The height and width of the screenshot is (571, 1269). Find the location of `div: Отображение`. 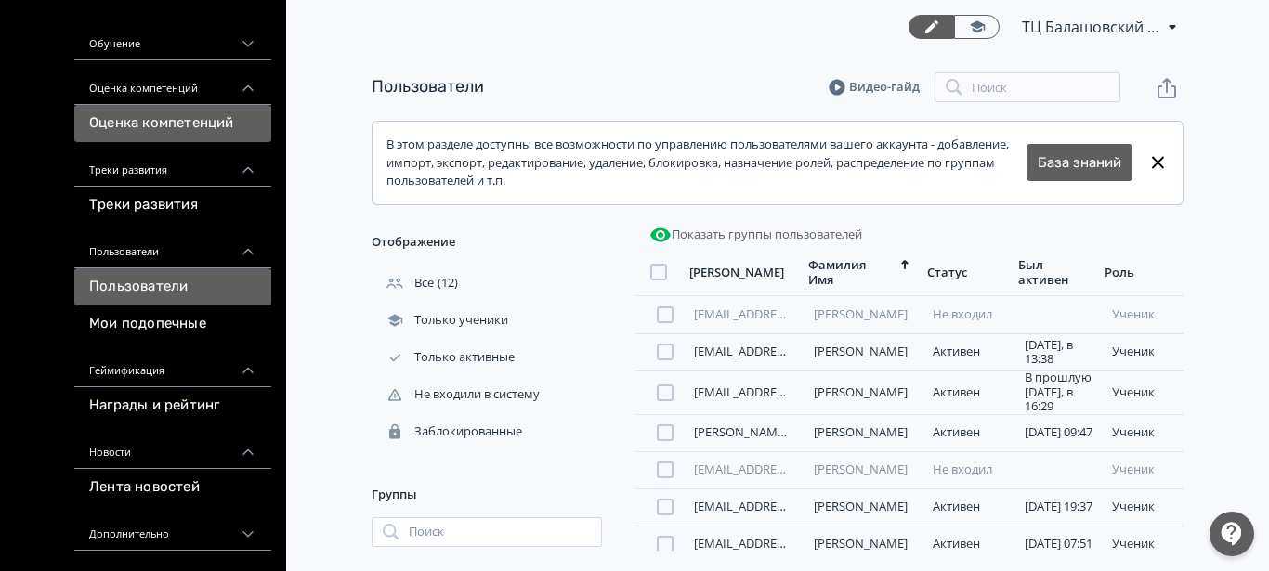

div: Отображение is located at coordinates (487, 242).